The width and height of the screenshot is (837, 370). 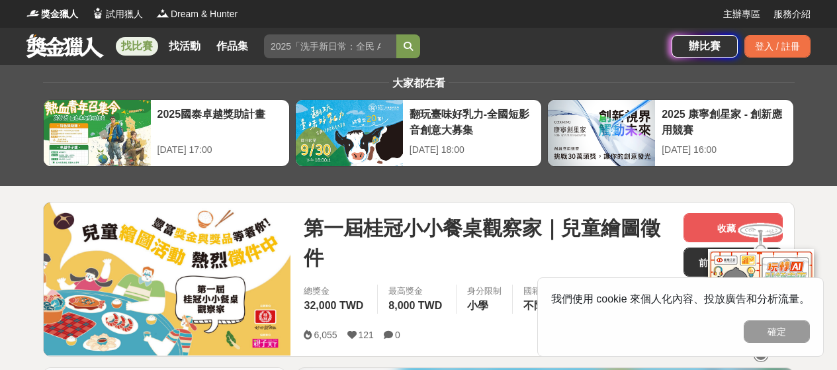 I want to click on div: 身分限制, so click(x=484, y=291).